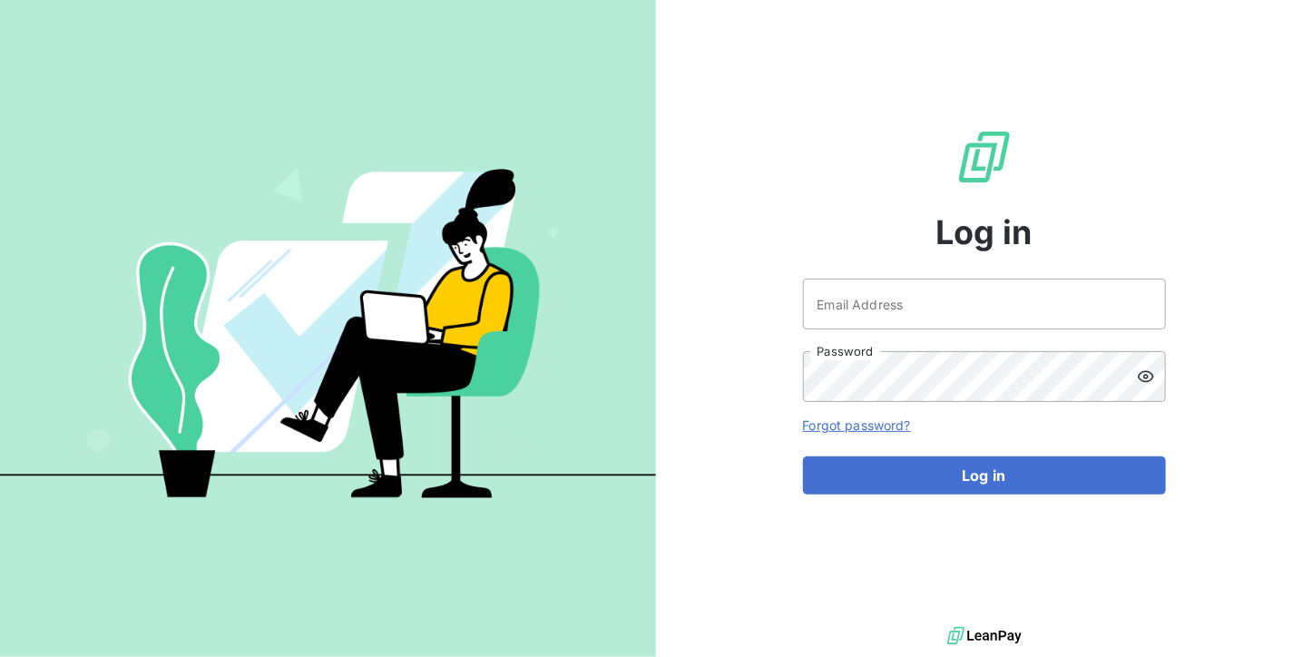  Describe the element at coordinates (984, 304) in the screenshot. I see `input: placeholder` at that location.